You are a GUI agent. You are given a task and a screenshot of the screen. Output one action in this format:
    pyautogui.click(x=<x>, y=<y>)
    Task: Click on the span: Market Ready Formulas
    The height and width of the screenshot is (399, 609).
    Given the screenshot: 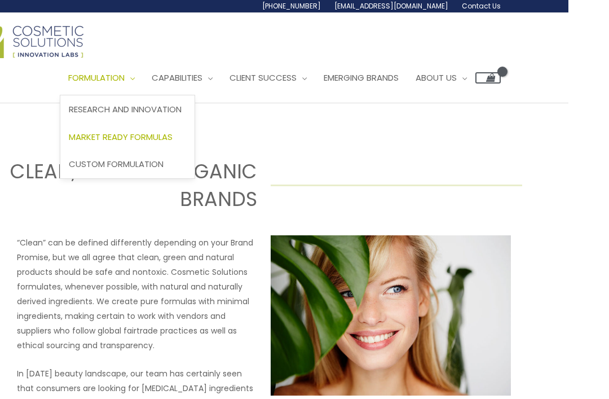 What is the action you would take?
    pyautogui.click(x=121, y=137)
    